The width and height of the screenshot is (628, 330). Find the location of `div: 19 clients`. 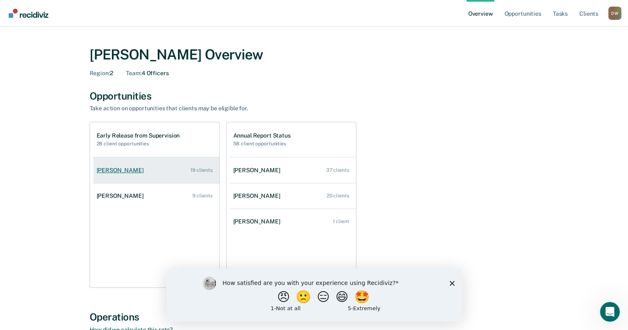

div: 19 clients is located at coordinates (202, 170).